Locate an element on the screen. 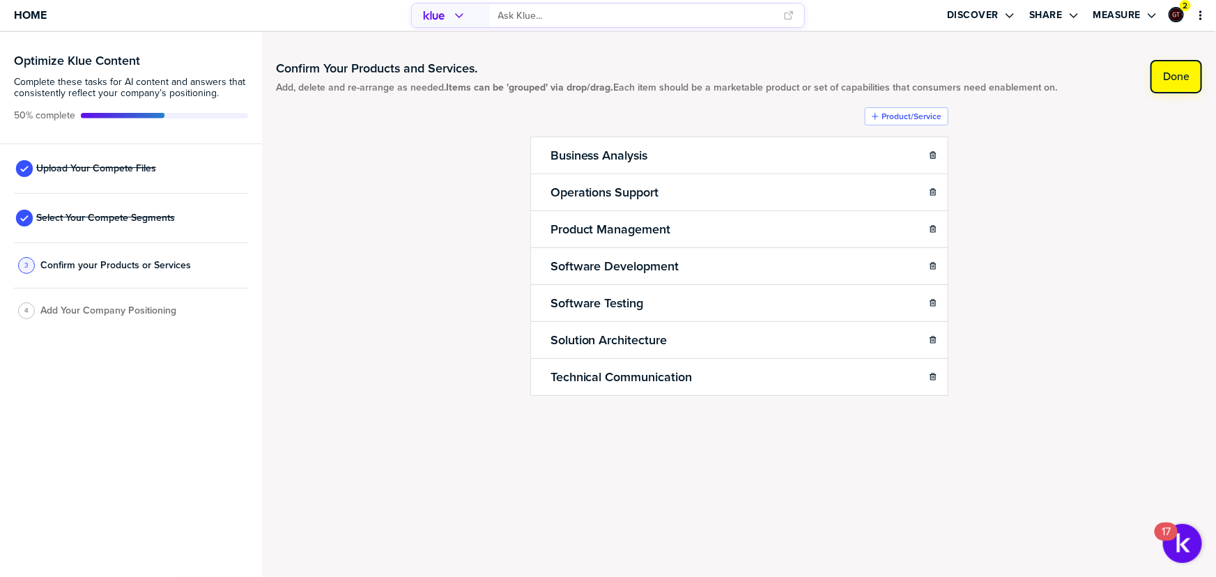  span: Add Your Company Positioning is located at coordinates (108, 311).